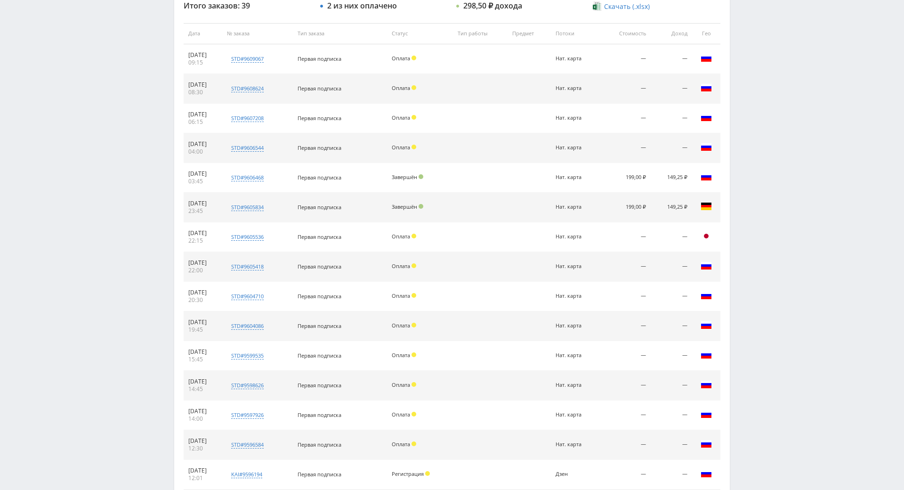  I want to click on th: Тип заказа, so click(340, 33).